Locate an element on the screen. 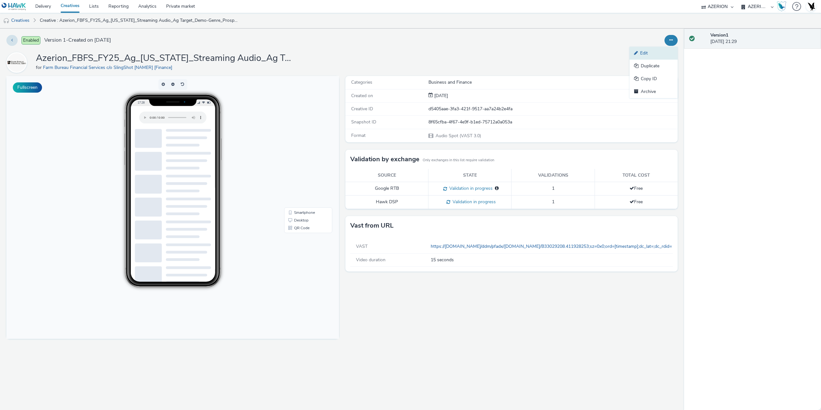 This screenshot has height=410, width=821. span: Categories is located at coordinates (362, 82).